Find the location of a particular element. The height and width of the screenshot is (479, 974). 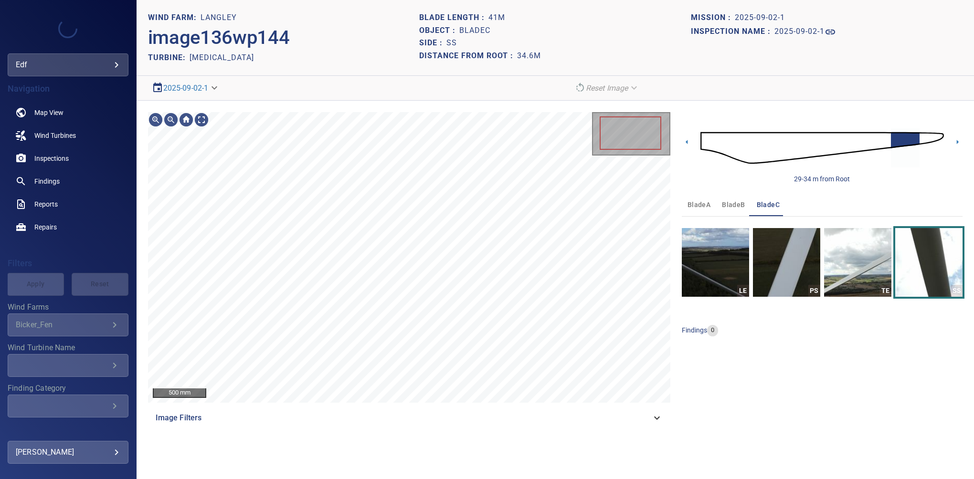

span: bladeC is located at coordinates (768, 205).